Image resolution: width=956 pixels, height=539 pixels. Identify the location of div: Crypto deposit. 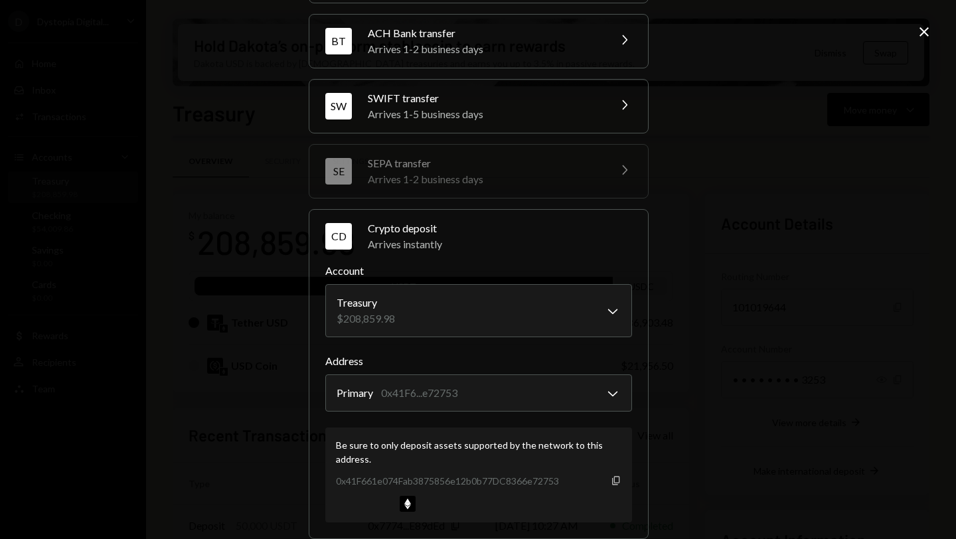
(500, 228).